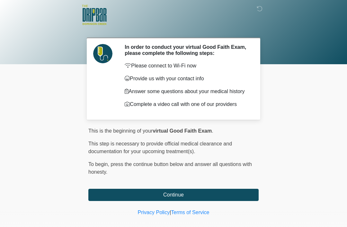 This screenshot has width=347, height=227. What do you see at coordinates (170, 168) in the screenshot?
I see `span: press the continue button below and answer all questions with honesty.` at bounding box center [170, 168].